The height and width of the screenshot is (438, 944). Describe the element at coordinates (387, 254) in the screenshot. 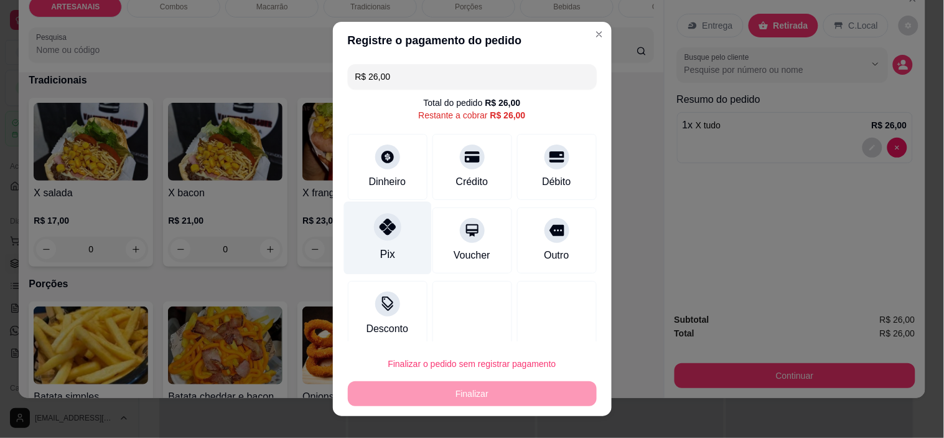

I see `div: Pix` at that location.